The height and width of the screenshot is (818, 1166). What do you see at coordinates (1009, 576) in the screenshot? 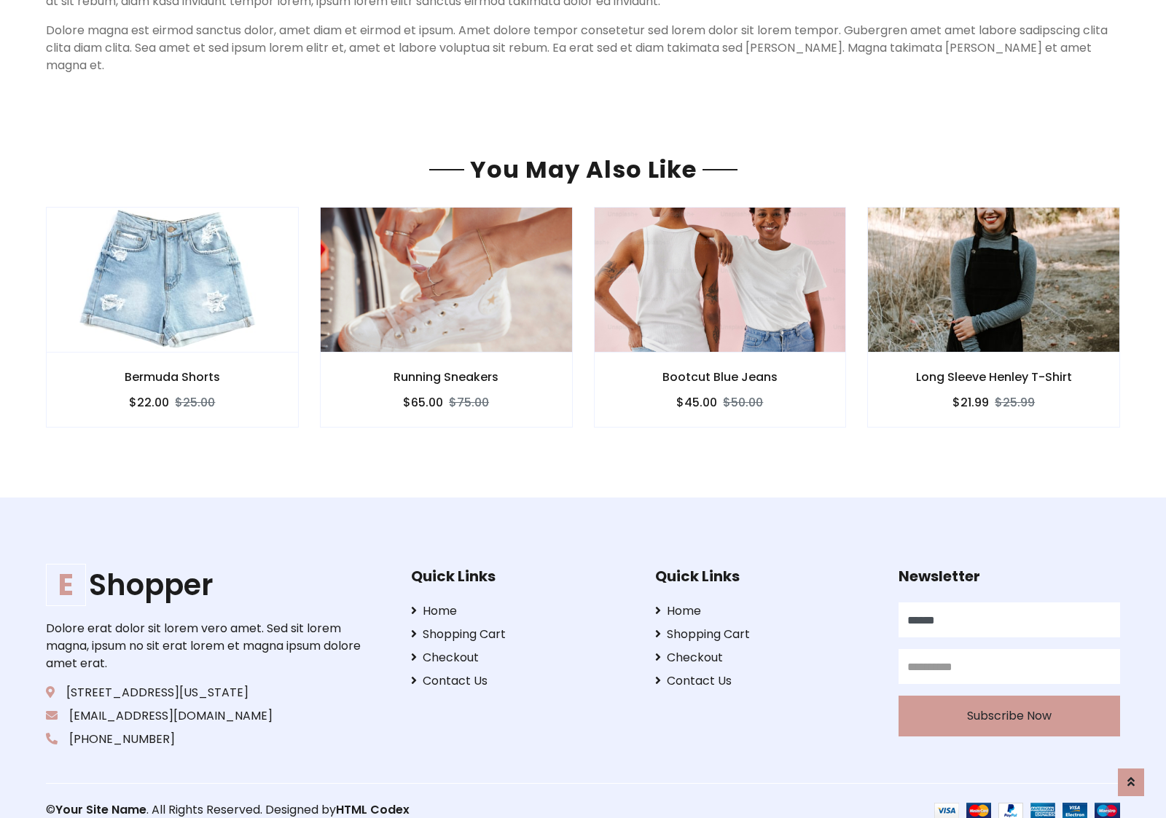
I see `h5: Newsletter` at bounding box center [1009, 576].